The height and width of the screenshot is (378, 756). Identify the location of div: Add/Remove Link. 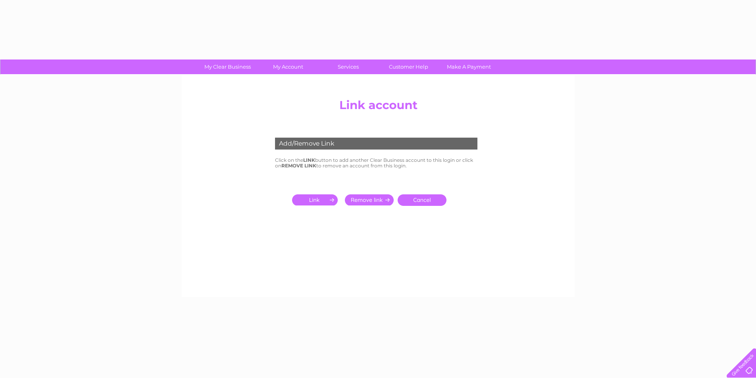
(376, 144).